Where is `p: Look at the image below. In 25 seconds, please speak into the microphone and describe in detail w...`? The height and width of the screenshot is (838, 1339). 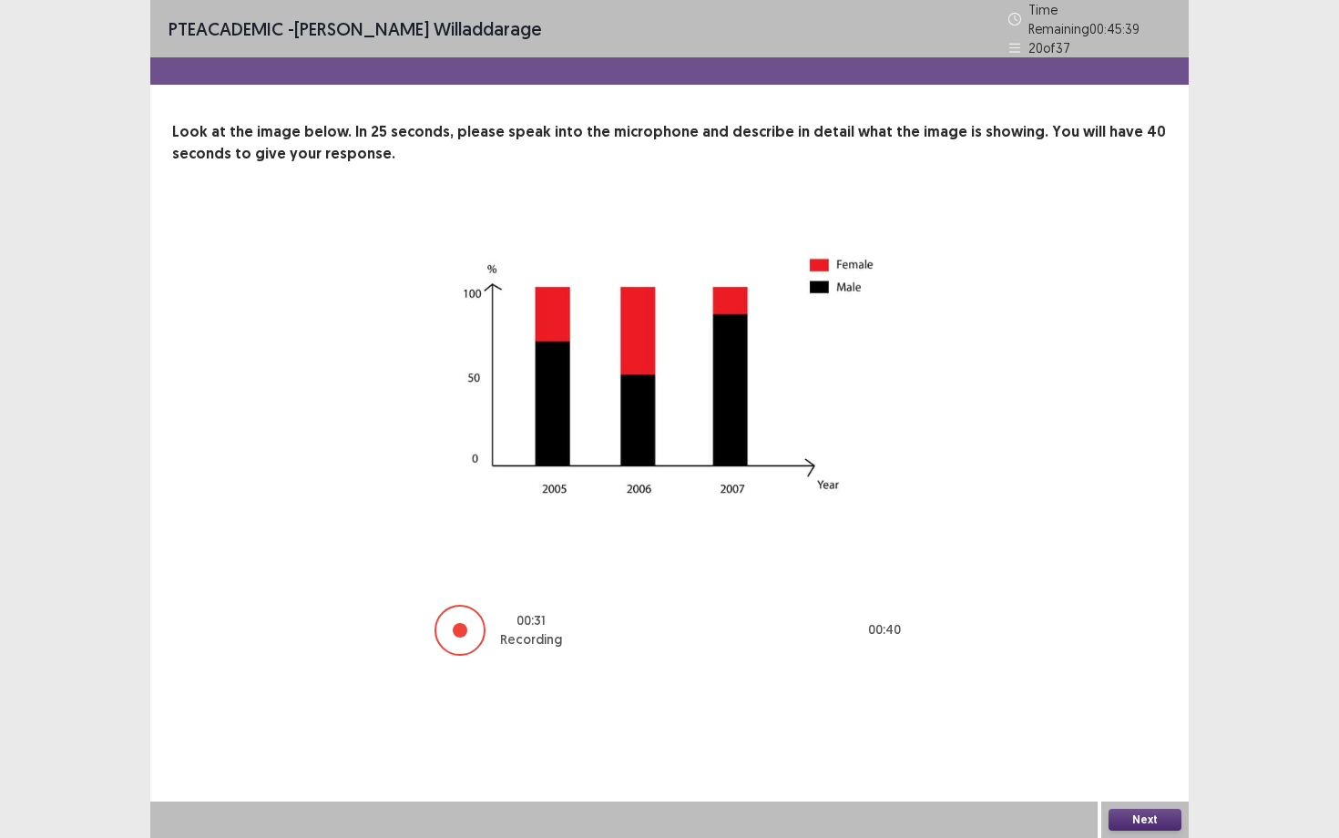 p: Look at the image below. In 25 seconds, please speak into the microphone and describe in detail w... is located at coordinates (669, 143).